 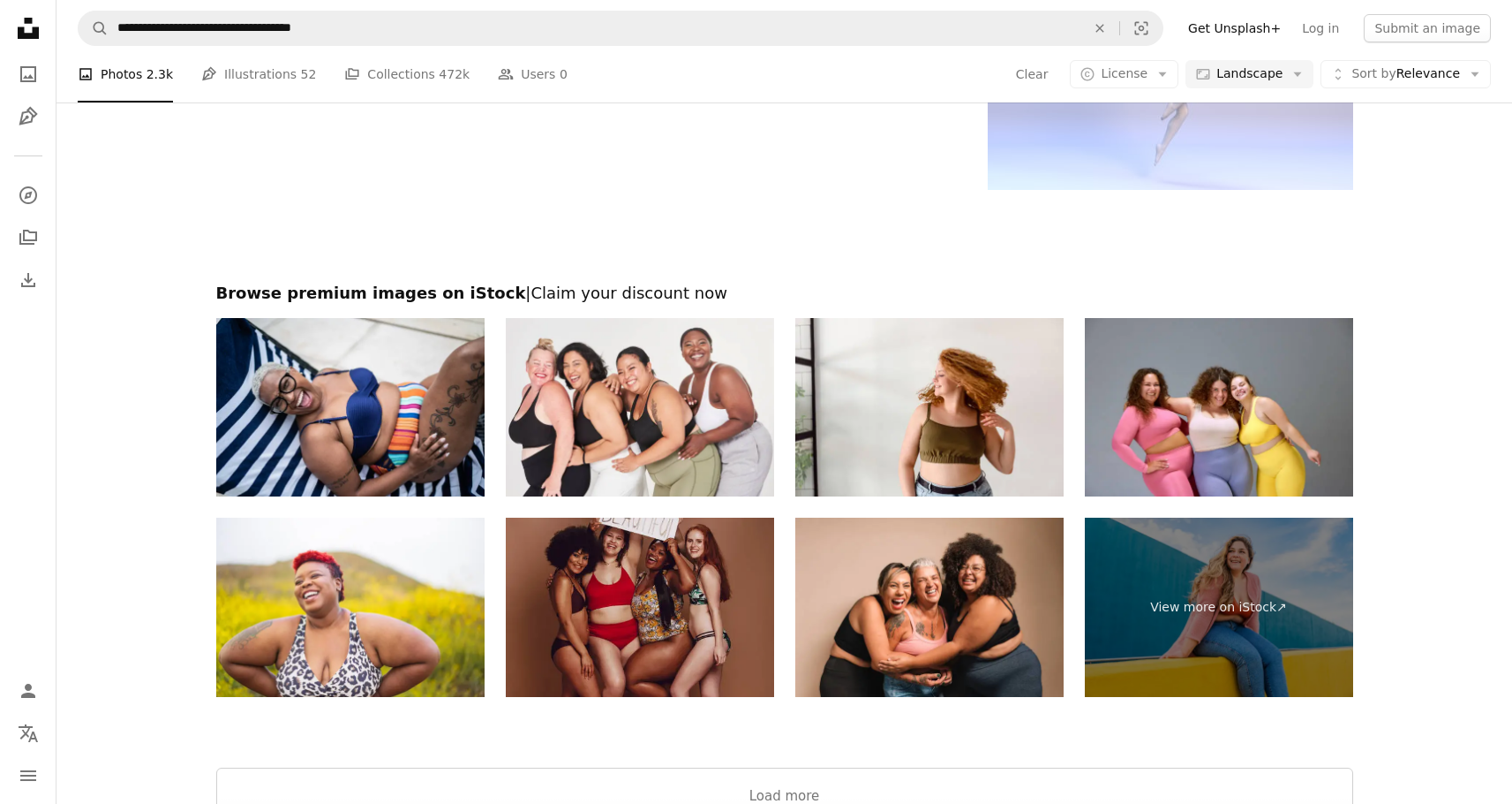 I want to click on a: Illustrations, so click(x=29, y=116).